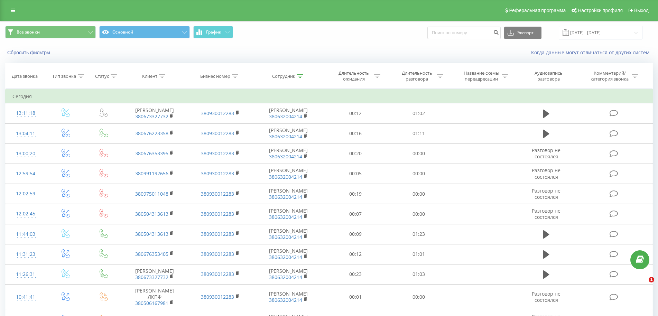 Image resolution: width=658 pixels, height=316 pixels. Describe the element at coordinates (609, 76) in the screenshot. I see `div: Комментарий/категория звонка` at that location.